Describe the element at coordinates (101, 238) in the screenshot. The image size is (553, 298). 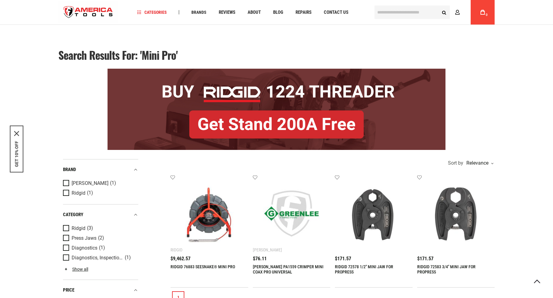
I see `span: (2)` at that location.